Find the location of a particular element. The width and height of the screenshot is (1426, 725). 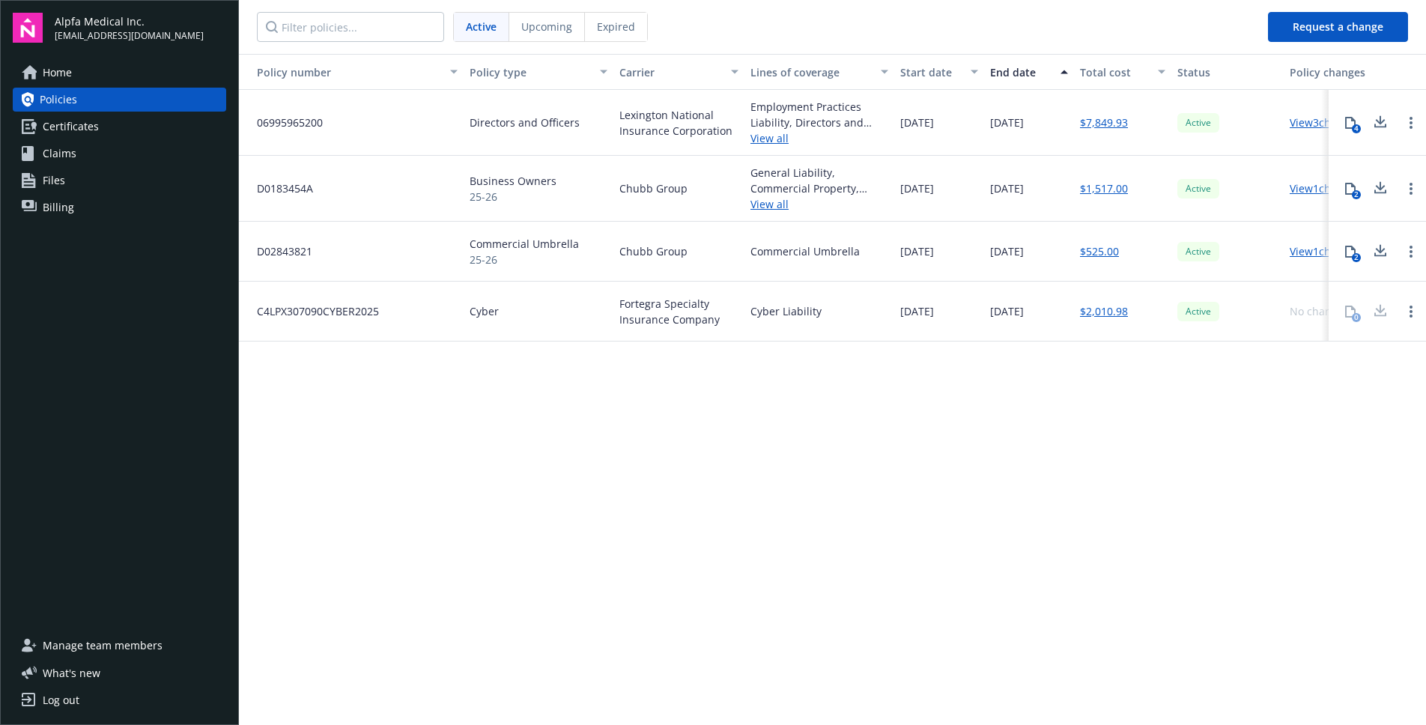

span: Manage team members is located at coordinates (103, 646).